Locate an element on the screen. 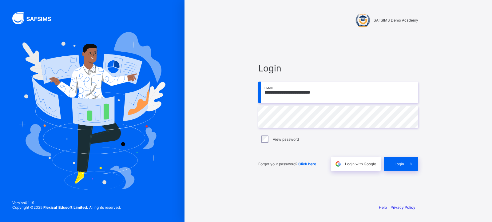 This screenshot has height=222, width=492. img: Hero Image is located at coordinates (92, 111).